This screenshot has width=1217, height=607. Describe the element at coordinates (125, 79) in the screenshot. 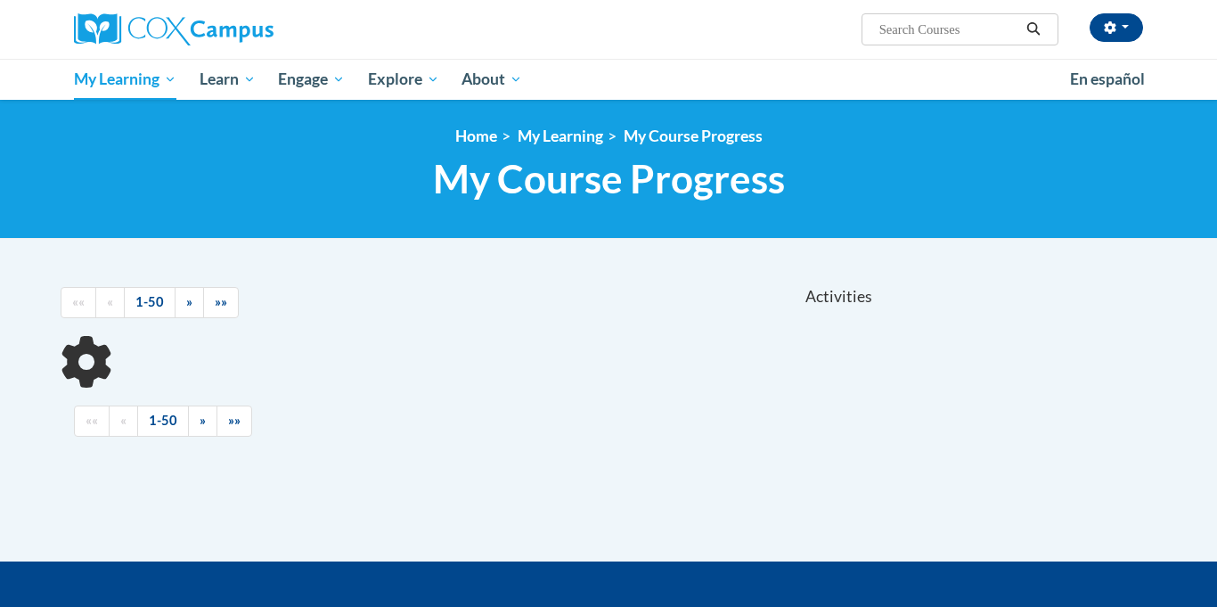

I see `span: My Learning` at that location.